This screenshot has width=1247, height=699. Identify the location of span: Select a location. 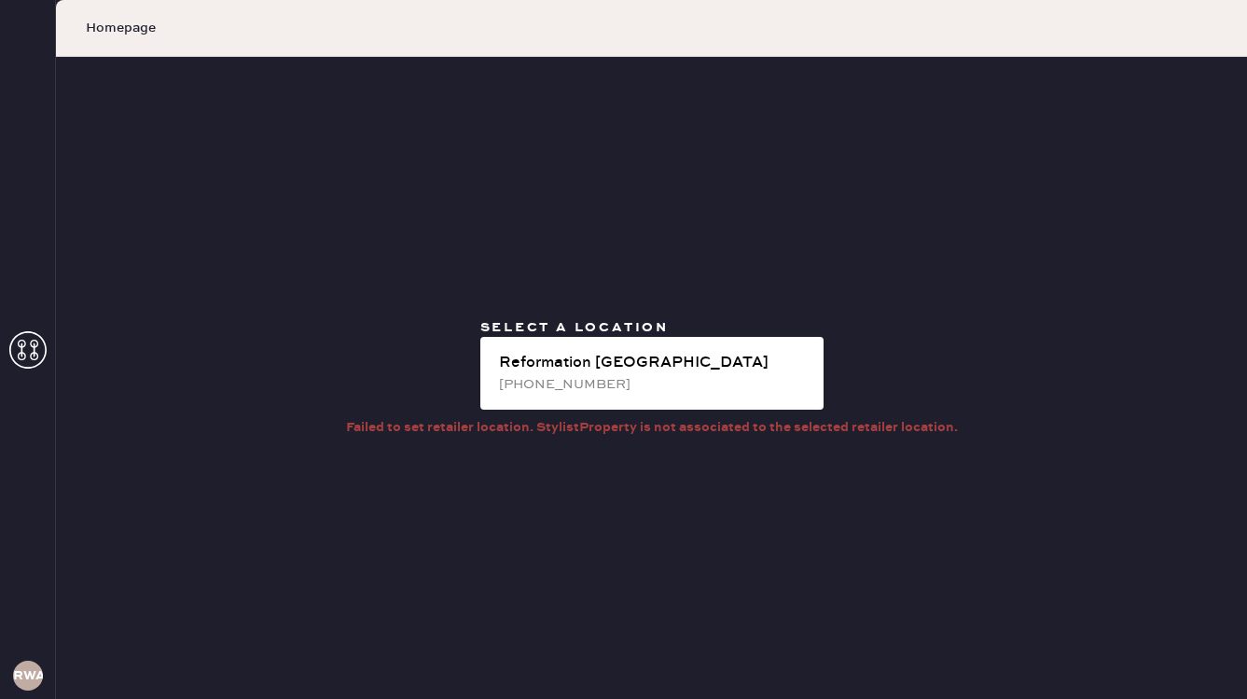
(575, 327).